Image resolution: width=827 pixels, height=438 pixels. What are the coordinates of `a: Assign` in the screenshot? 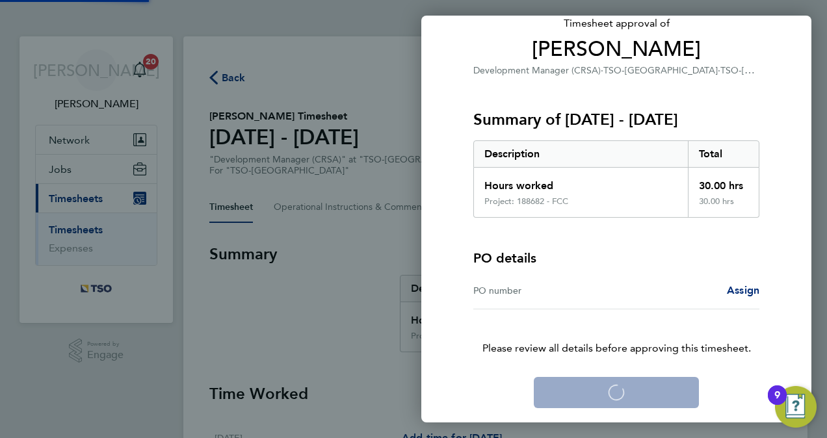 It's located at (743, 290).